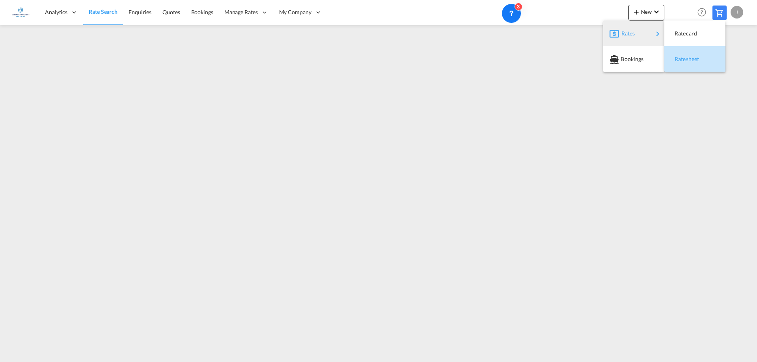  What do you see at coordinates (634, 59) in the screenshot?
I see `div: Bookings` at bounding box center [634, 59].